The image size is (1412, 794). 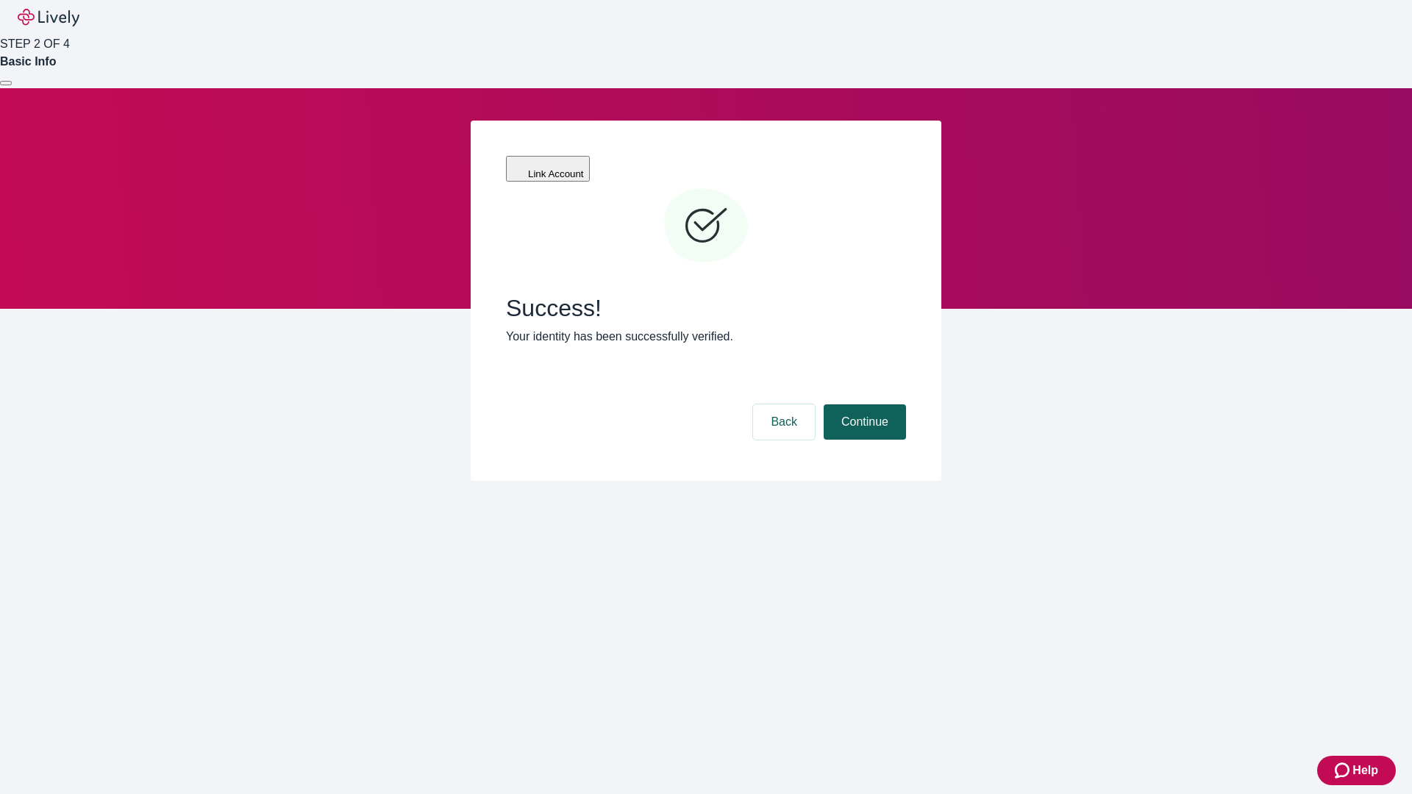 I want to click on button: Back, so click(x=784, y=422).